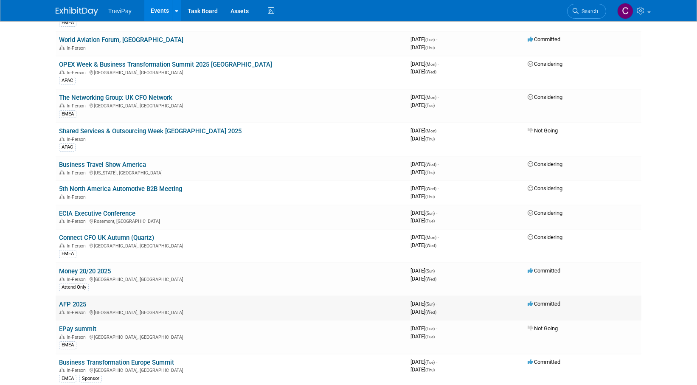 The image size is (697, 385). What do you see at coordinates (115, 98) in the screenshot?
I see `a: The Networking Group: UK CFO Network` at bounding box center [115, 98].